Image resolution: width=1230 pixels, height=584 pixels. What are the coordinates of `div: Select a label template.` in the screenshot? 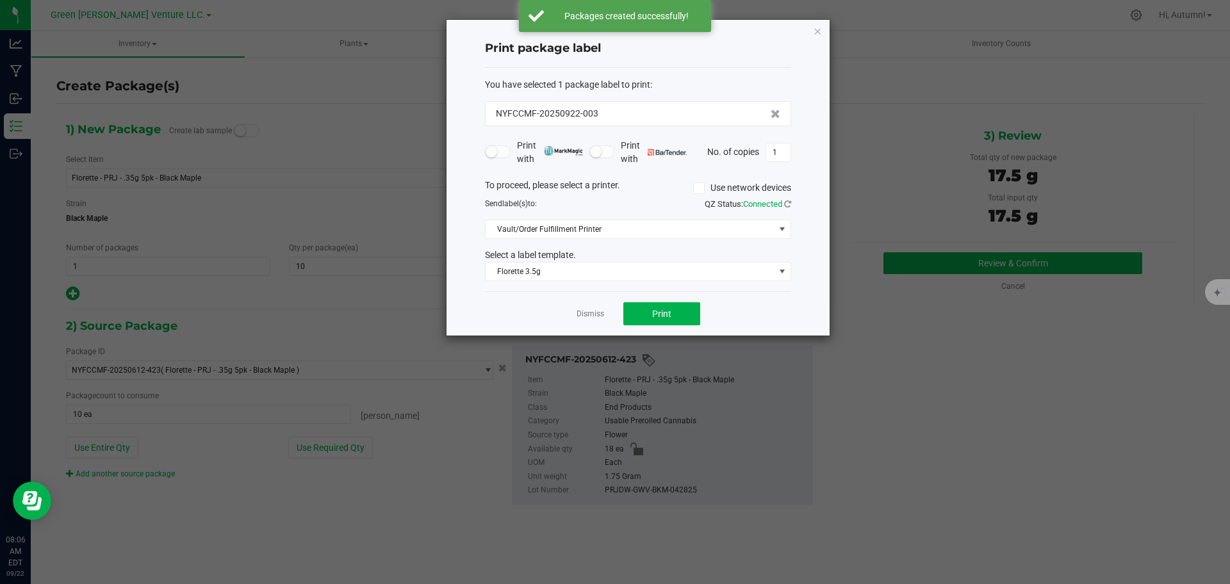 It's located at (638, 255).